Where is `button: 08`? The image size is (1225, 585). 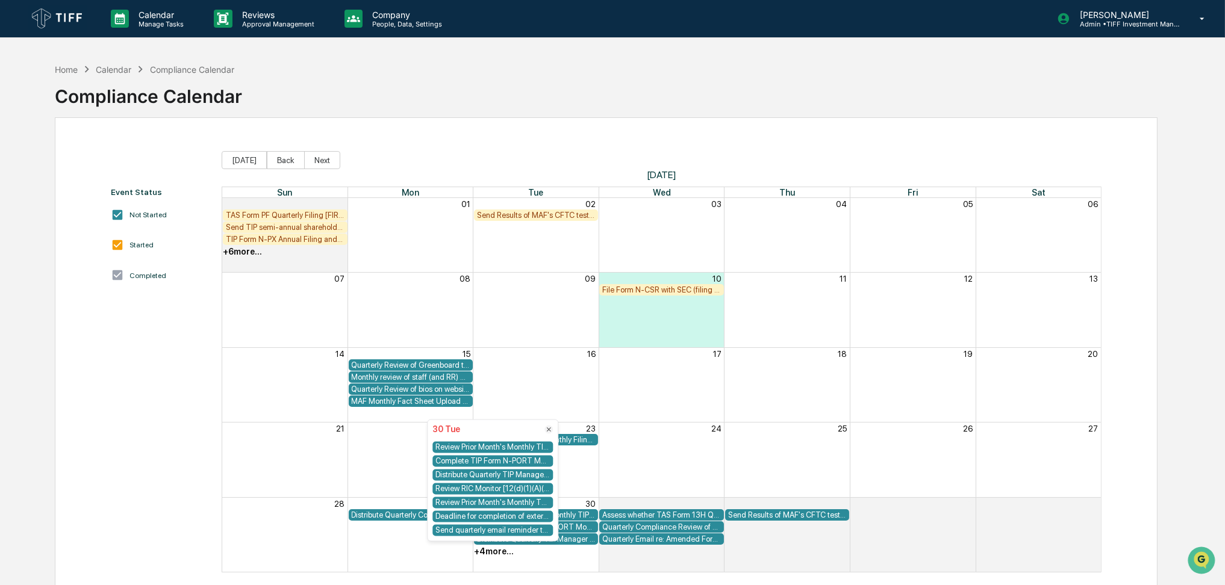 button: 08 is located at coordinates (465, 279).